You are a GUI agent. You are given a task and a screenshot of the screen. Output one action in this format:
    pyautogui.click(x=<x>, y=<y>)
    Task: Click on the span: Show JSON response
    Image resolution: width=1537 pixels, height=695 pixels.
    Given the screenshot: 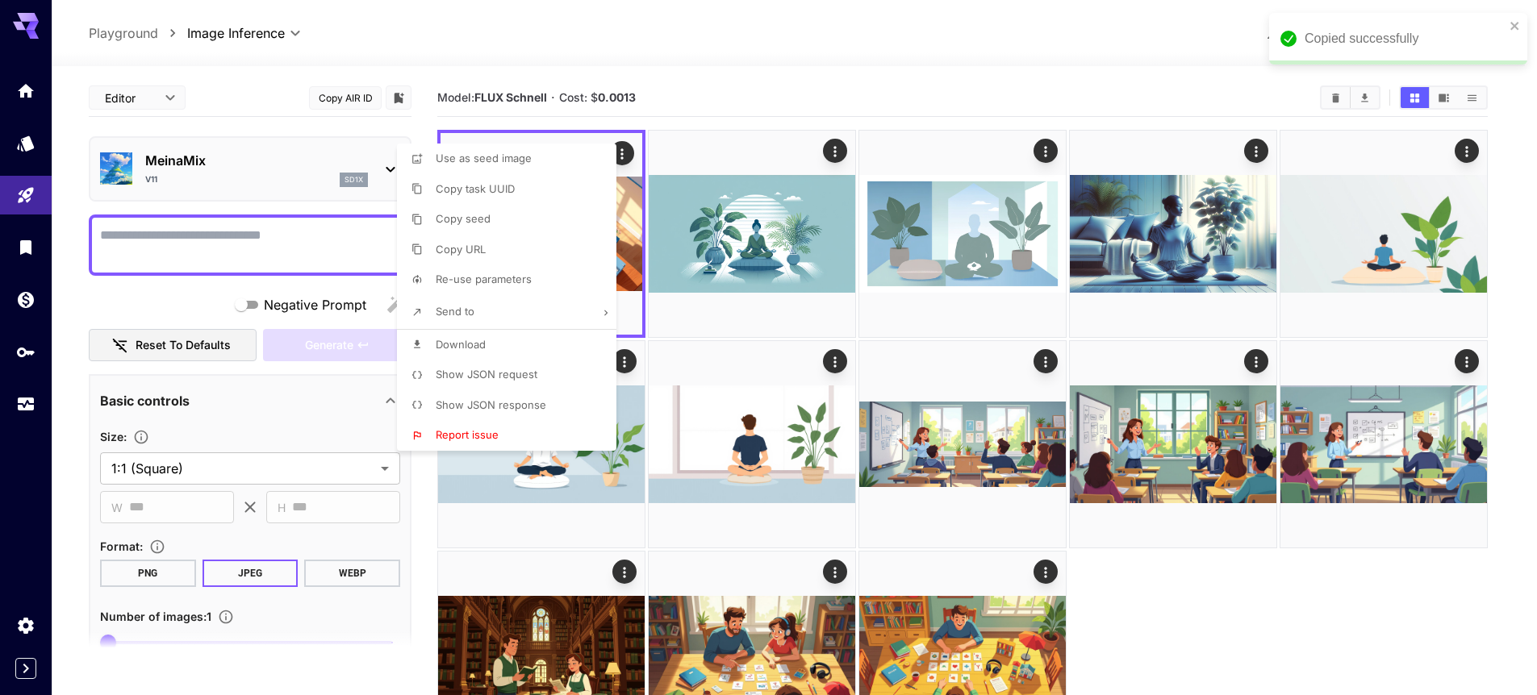 What is the action you would take?
    pyautogui.click(x=491, y=405)
    